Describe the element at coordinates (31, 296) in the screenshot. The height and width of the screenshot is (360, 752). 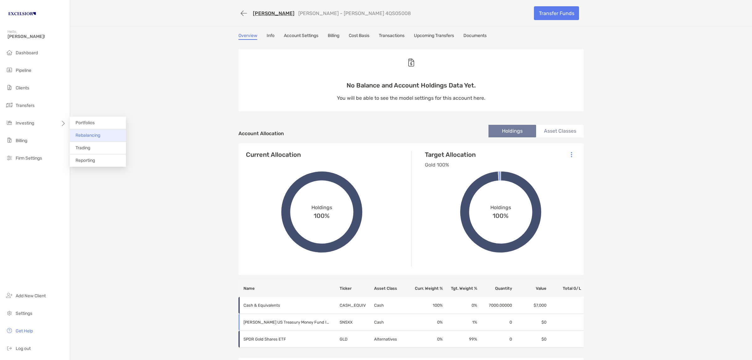
I see `span: Add New Client` at that location.